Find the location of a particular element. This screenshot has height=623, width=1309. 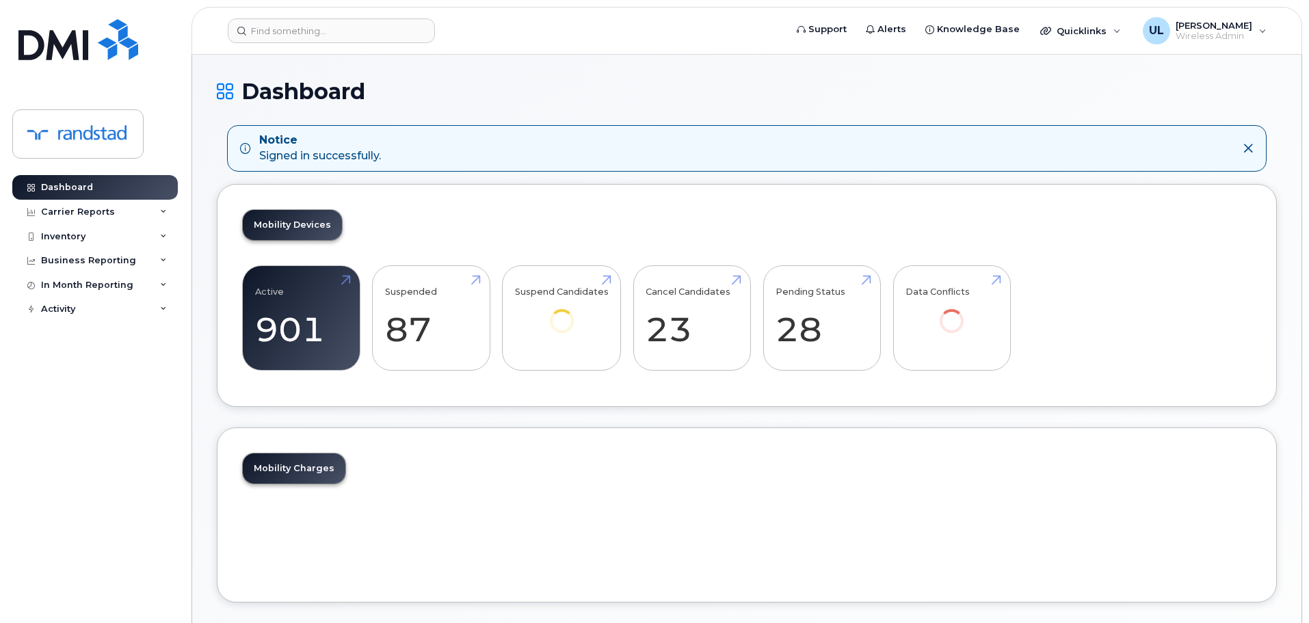

a: Mobility Devices is located at coordinates (292, 225).